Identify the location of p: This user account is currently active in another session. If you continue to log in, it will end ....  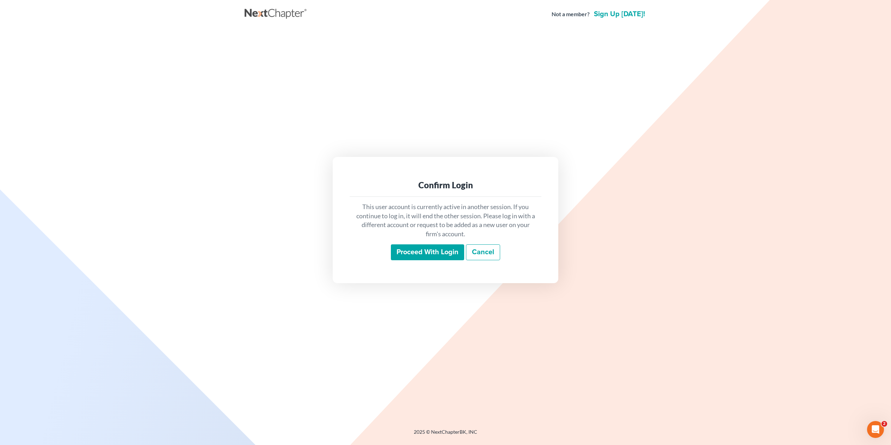
(445, 220).